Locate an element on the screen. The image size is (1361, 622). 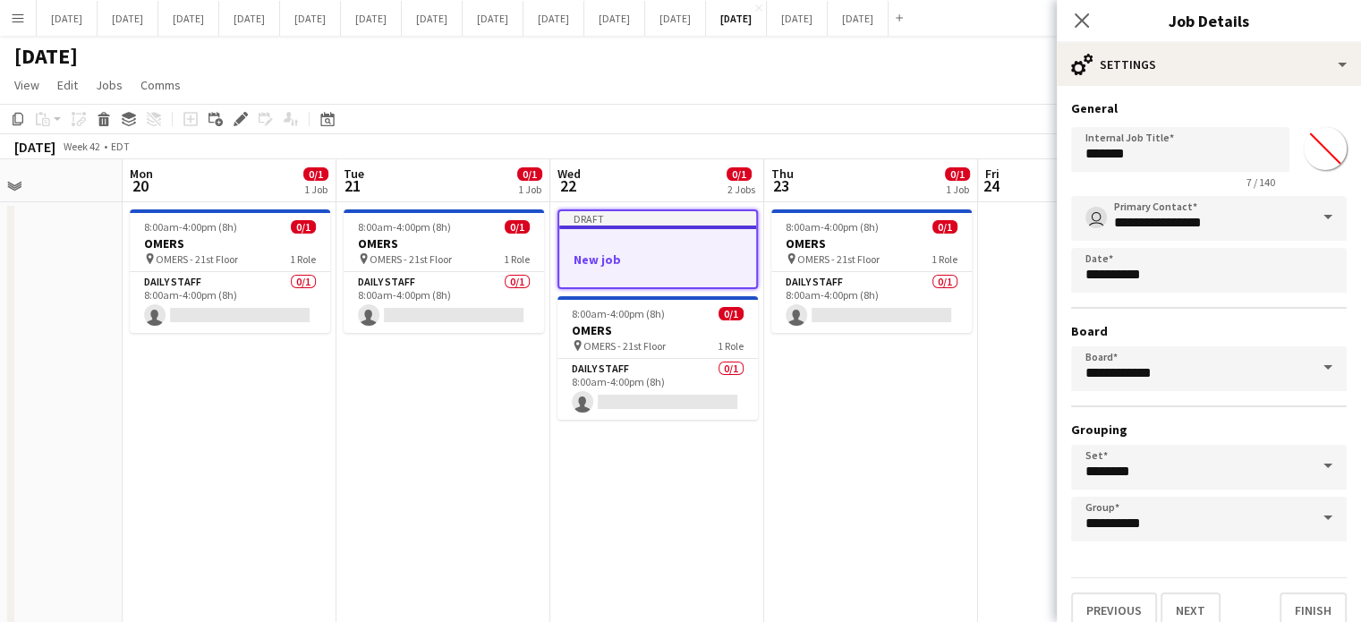
span: 24 is located at coordinates (991, 185).